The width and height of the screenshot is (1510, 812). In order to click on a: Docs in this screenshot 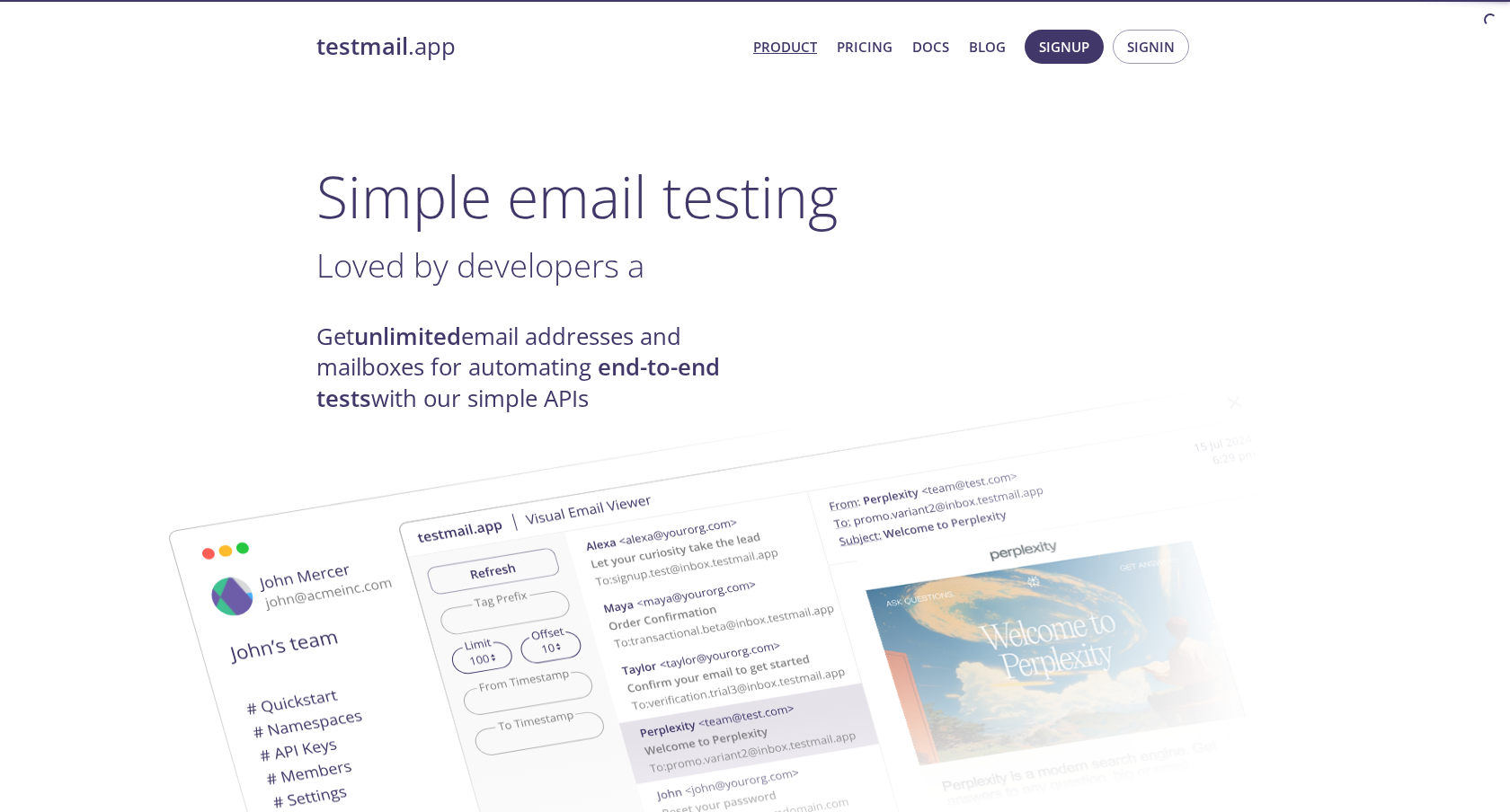, I will do `click(930, 47)`.